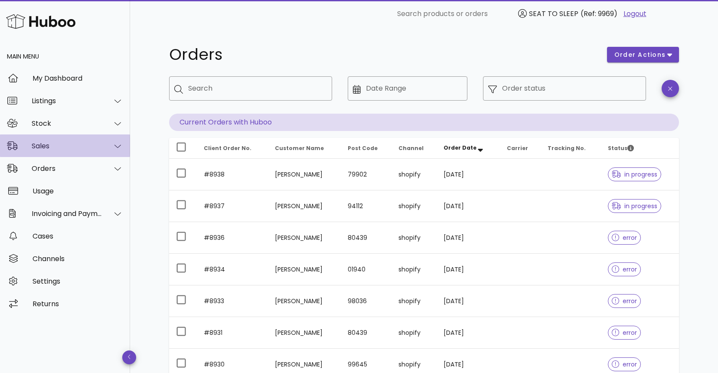 The width and height of the screenshot is (718, 373). What do you see at coordinates (383, 55) in the screenshot?
I see `h1: Orders` at bounding box center [383, 55].